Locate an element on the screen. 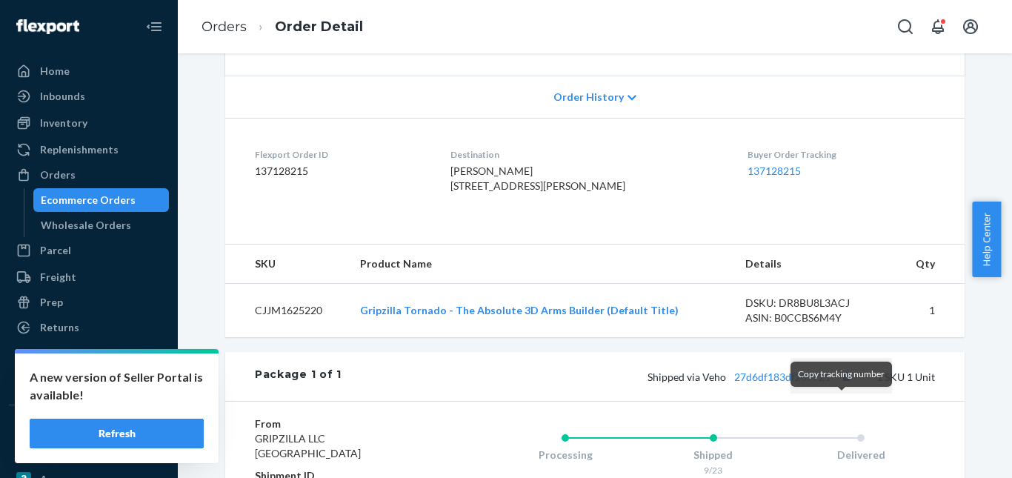  a: Replenishments is located at coordinates (89, 150).